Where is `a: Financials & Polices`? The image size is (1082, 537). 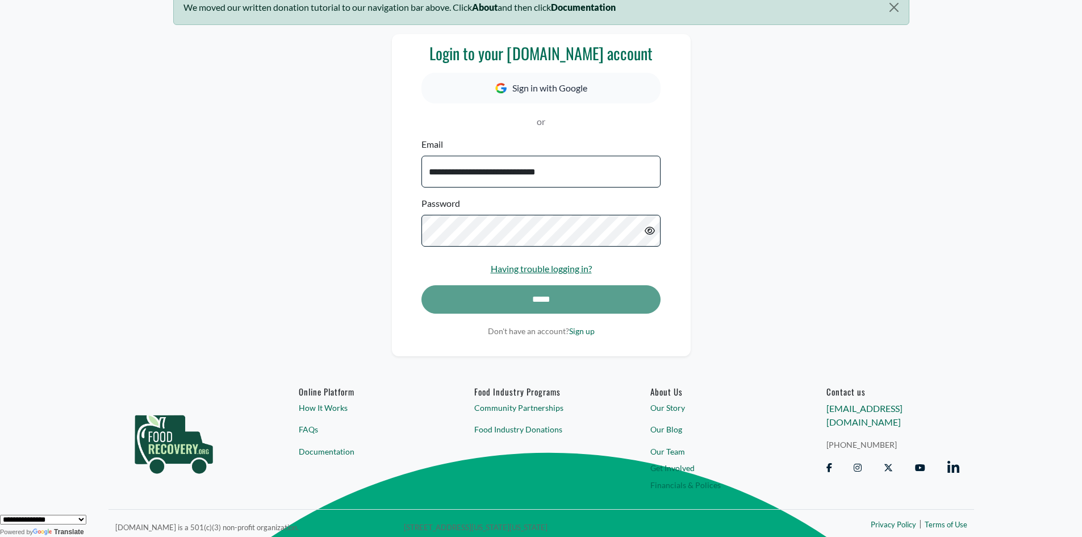 a: Financials & Polices is located at coordinates (717, 485).